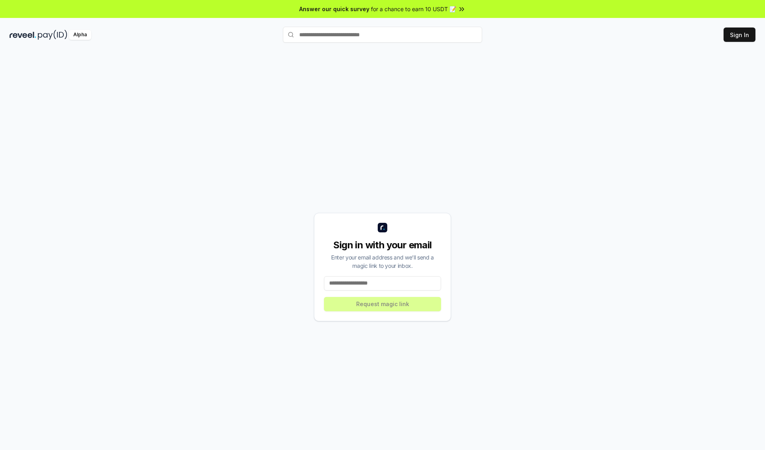 This screenshot has height=450, width=765. I want to click on span: Answer our quick survey, so click(334, 9).